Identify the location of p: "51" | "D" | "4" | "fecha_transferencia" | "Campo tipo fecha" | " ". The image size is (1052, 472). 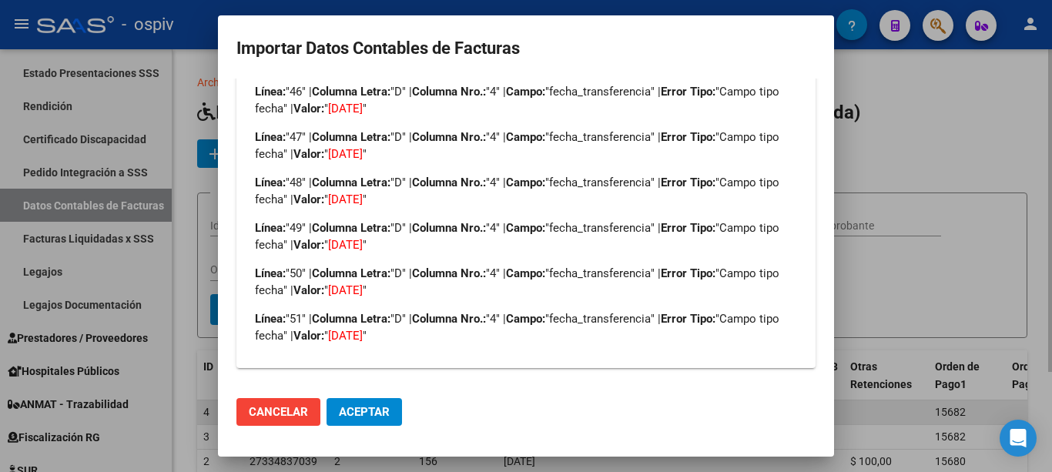
(526, 327).